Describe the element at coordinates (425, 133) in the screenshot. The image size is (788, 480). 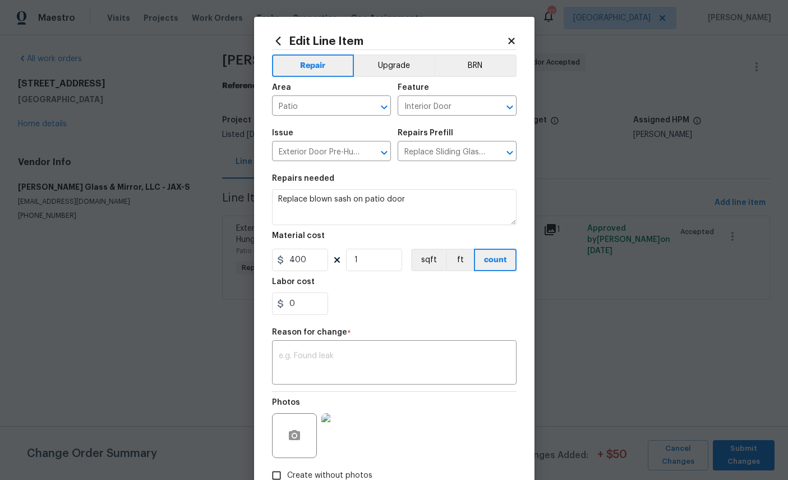
I see `h5: Repairs Prefill` at that location.